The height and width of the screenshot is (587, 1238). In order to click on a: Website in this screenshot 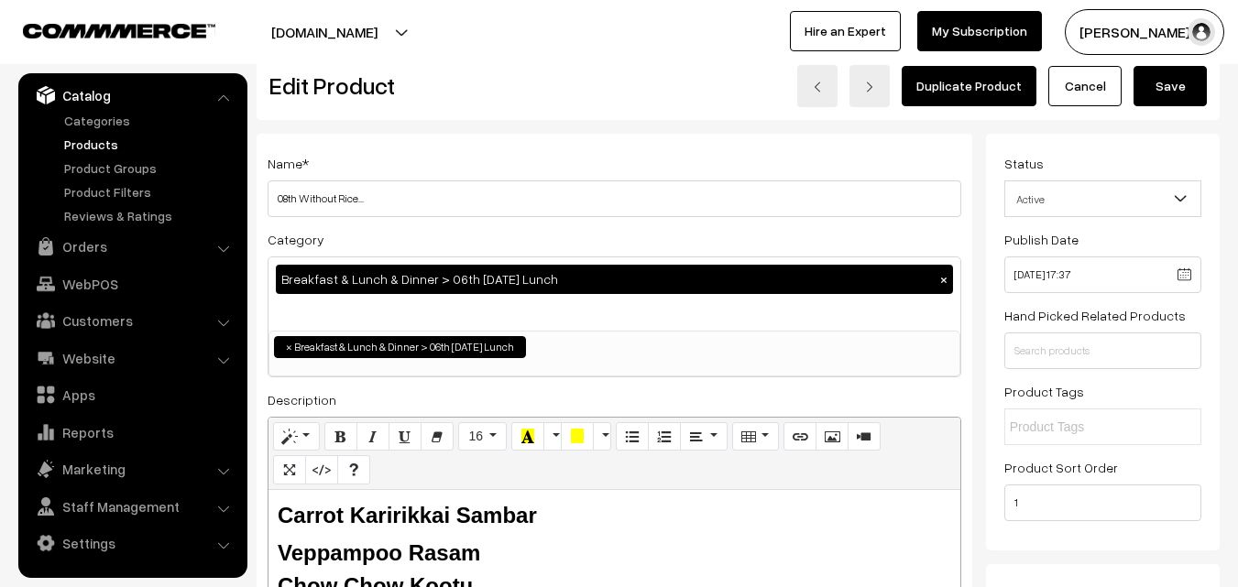, I will do `click(132, 358)`.